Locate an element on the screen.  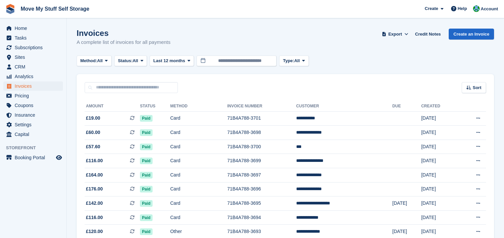
button: Method: All is located at coordinates (94, 61).